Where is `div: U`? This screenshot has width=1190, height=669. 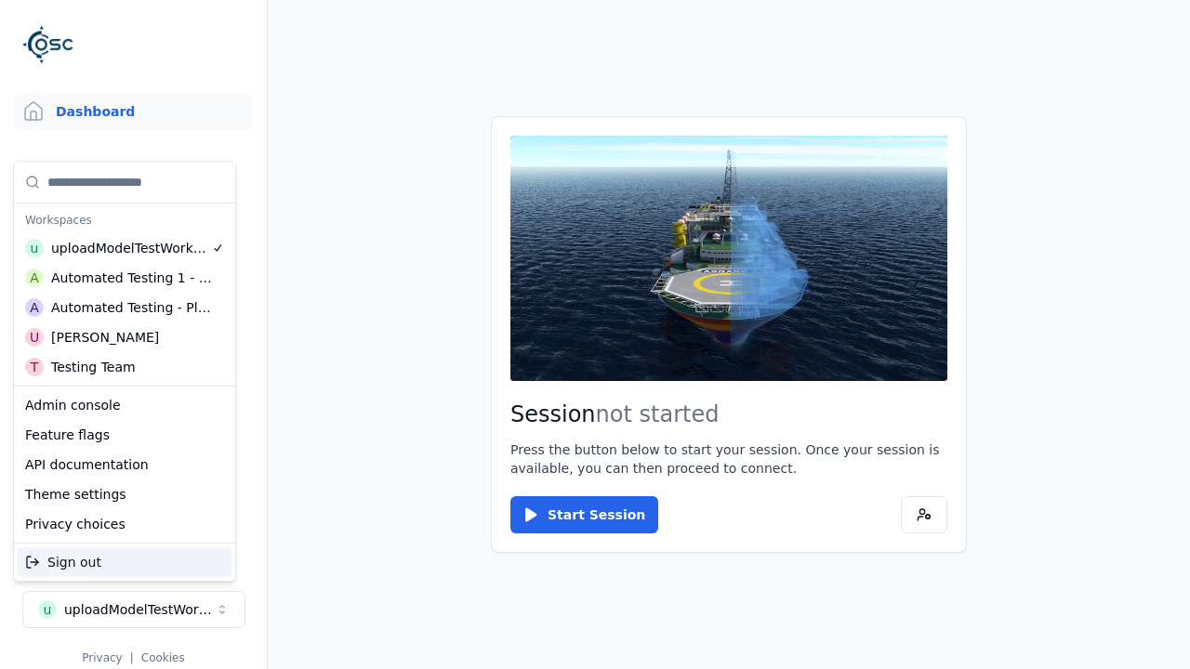
div: U is located at coordinates (34, 337).